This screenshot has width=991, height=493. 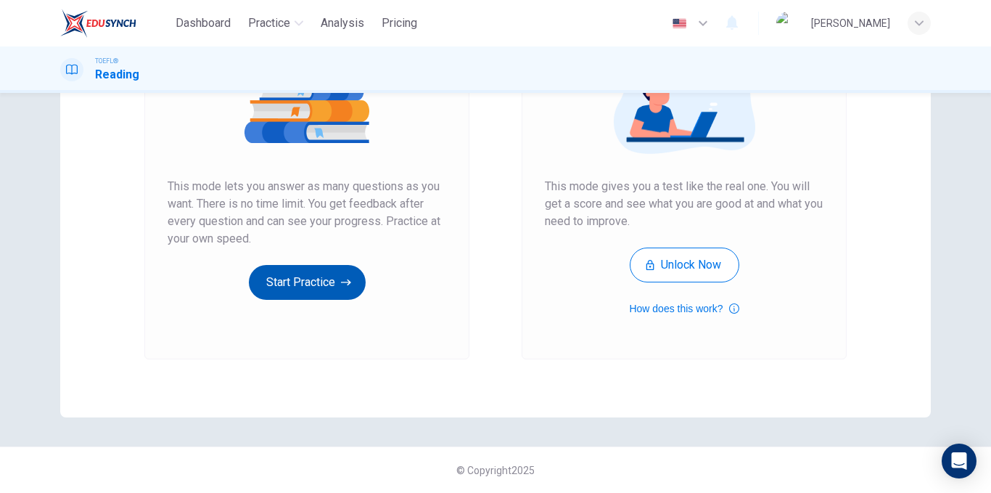 I want to click on span: Practice, so click(x=269, y=23).